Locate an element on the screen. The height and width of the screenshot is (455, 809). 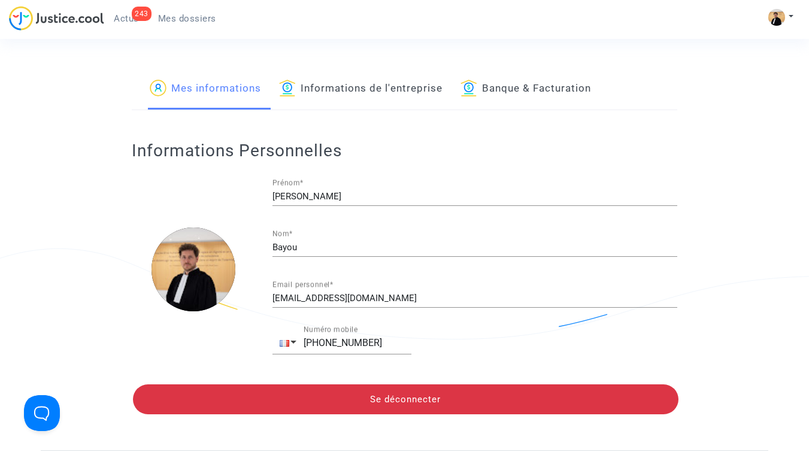
a: Mes dossiers is located at coordinates (187, 19).